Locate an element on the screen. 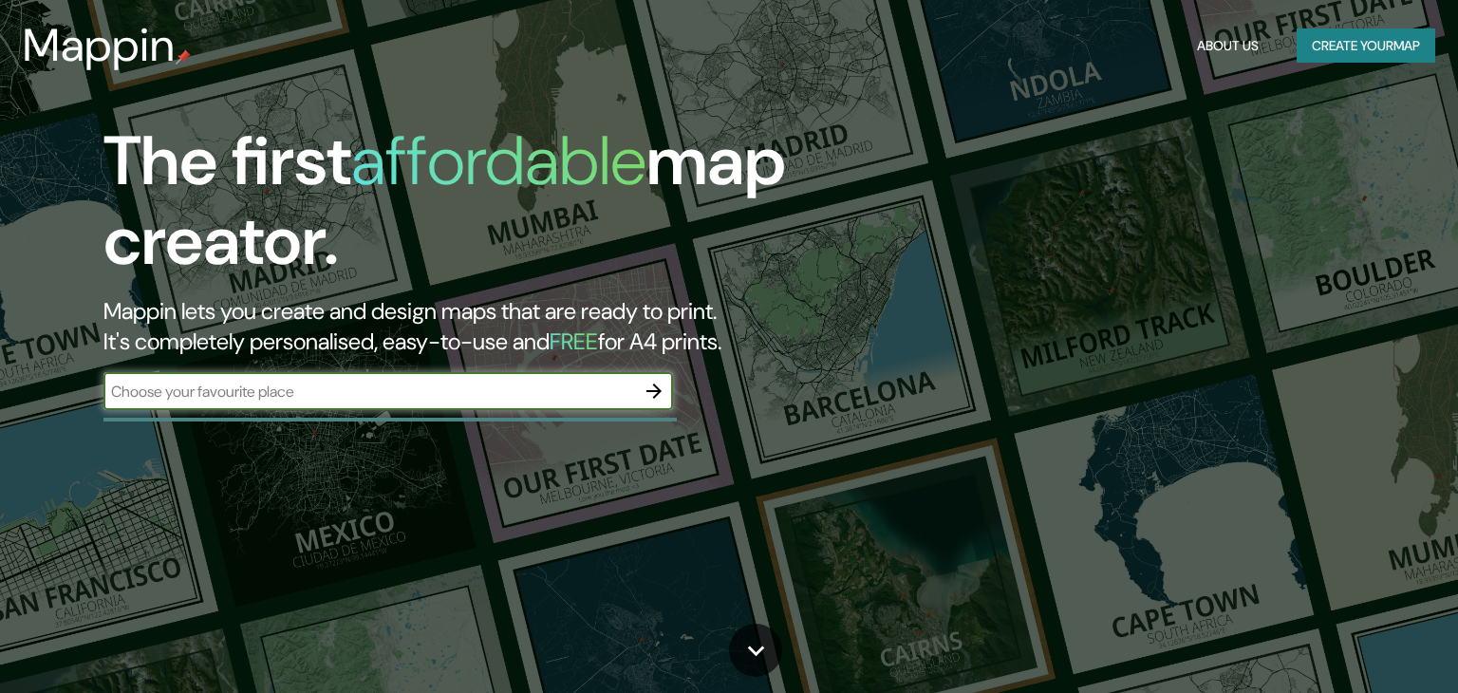 The width and height of the screenshot is (1458, 693). button: Create yourmap is located at coordinates (1366, 46).